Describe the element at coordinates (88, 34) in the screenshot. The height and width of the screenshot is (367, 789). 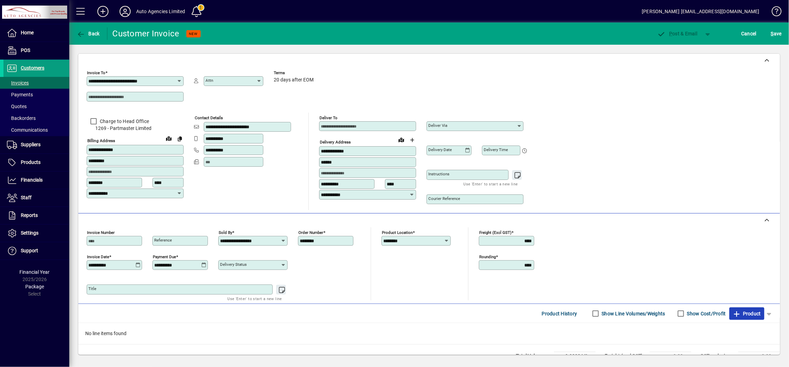
I see `app-page-header-button: Back` at that location.